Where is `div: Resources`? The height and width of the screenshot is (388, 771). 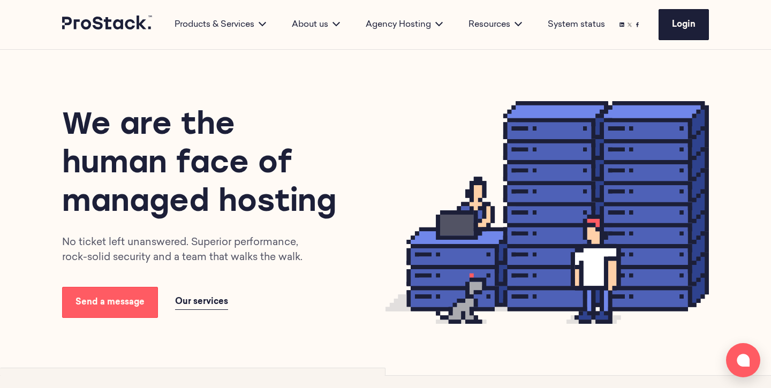 div: Resources is located at coordinates (495, 25).